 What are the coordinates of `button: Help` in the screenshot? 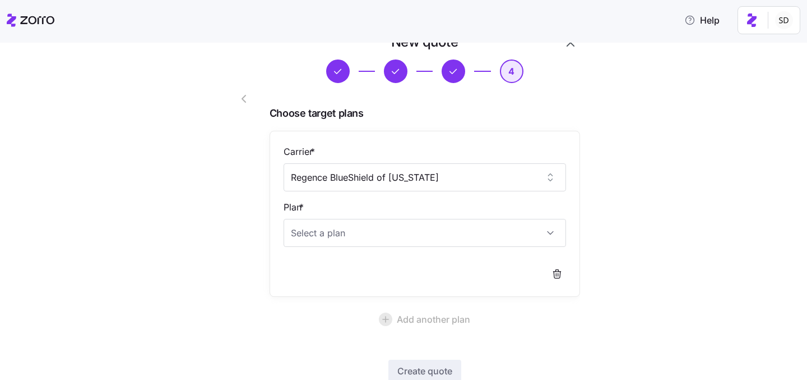 It's located at (702, 20).